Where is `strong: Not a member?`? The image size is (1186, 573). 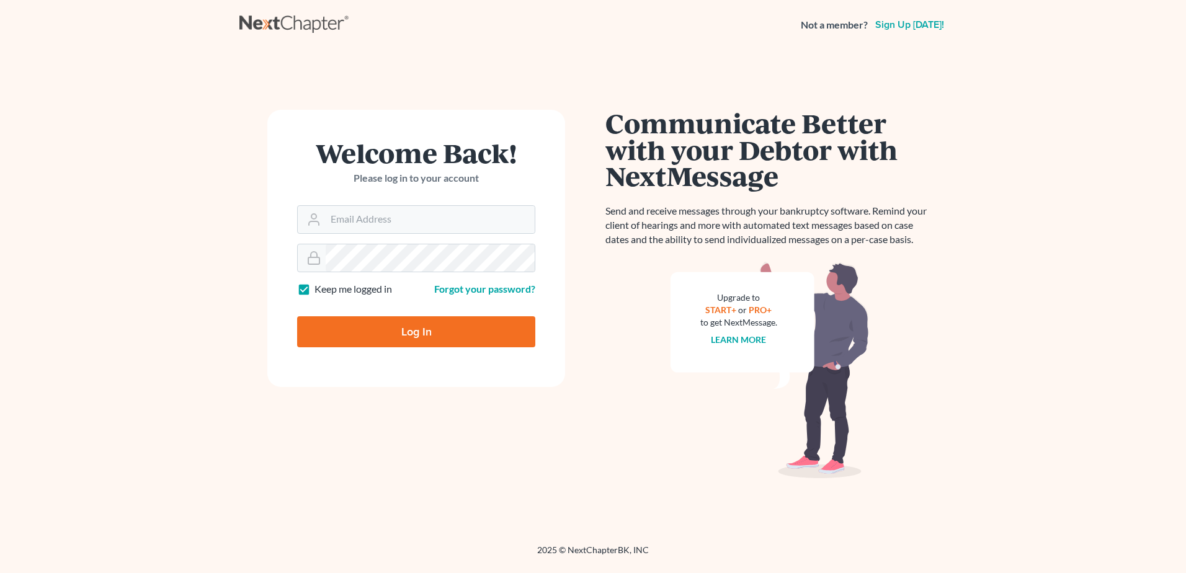
strong: Not a member? is located at coordinates (835, 25).